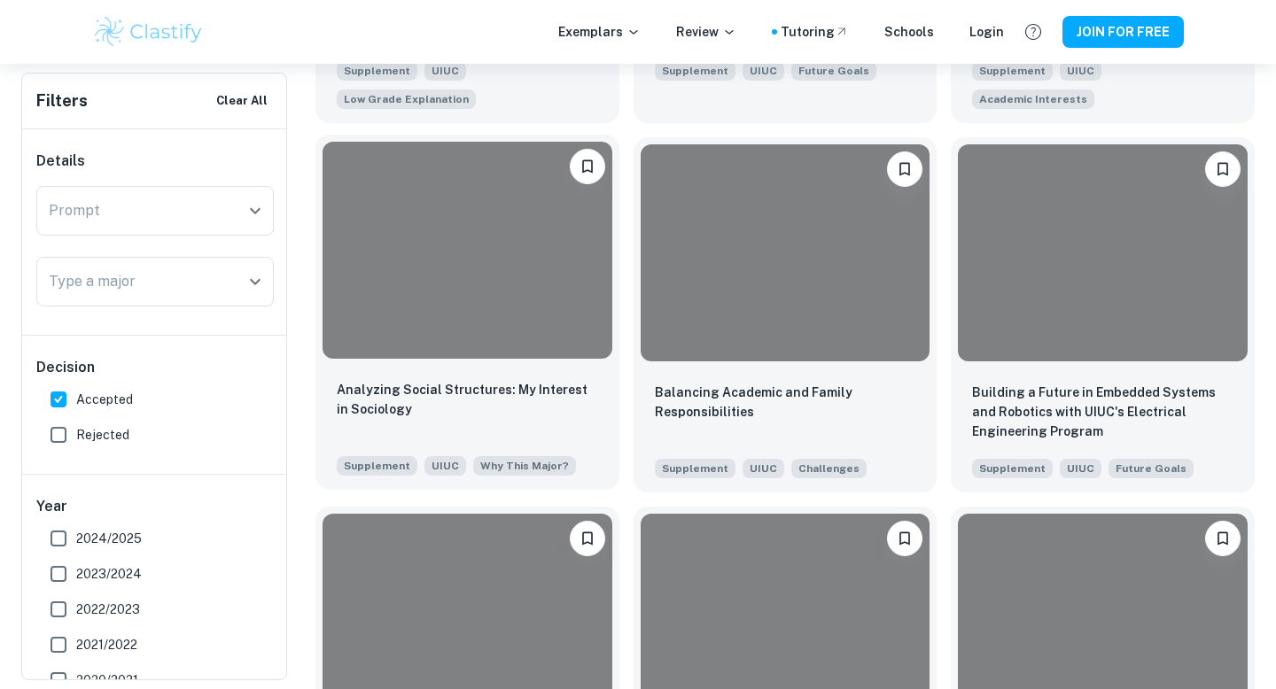  What do you see at coordinates (106, 645) in the screenshot?
I see `span: 2021/2022` at bounding box center [106, 645].